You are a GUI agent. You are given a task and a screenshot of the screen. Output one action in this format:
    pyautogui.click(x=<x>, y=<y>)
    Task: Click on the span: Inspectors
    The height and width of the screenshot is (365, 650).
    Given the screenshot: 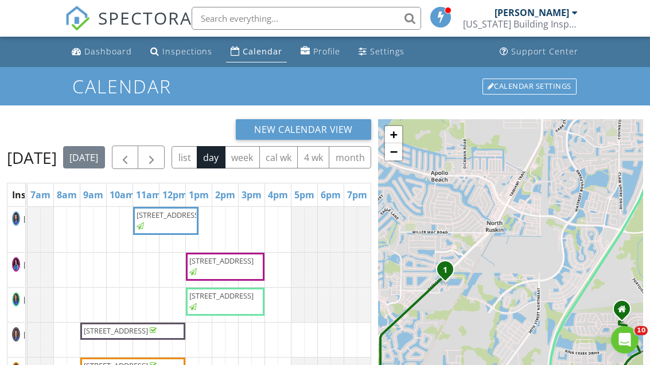 What is the action you would take?
    pyautogui.click(x=36, y=195)
    